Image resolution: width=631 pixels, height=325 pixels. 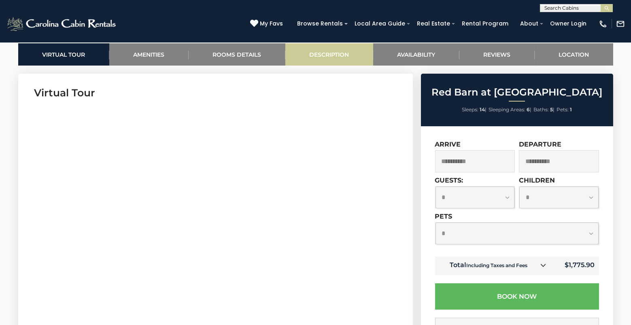 I want to click on a: About, so click(x=529, y=23).